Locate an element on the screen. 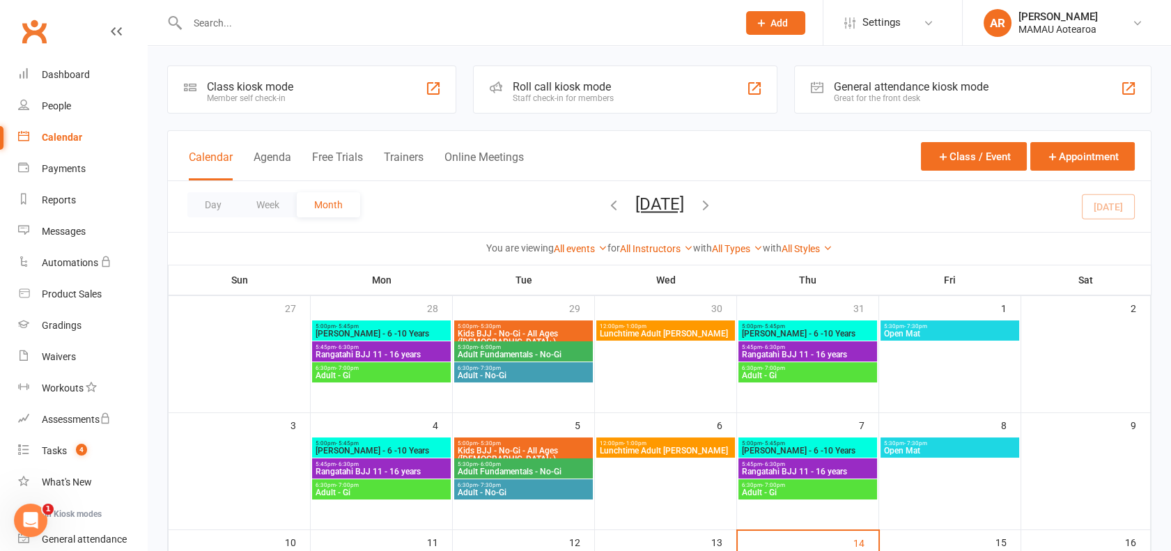 The height and width of the screenshot is (551, 1171). button: Week is located at coordinates (267, 205).